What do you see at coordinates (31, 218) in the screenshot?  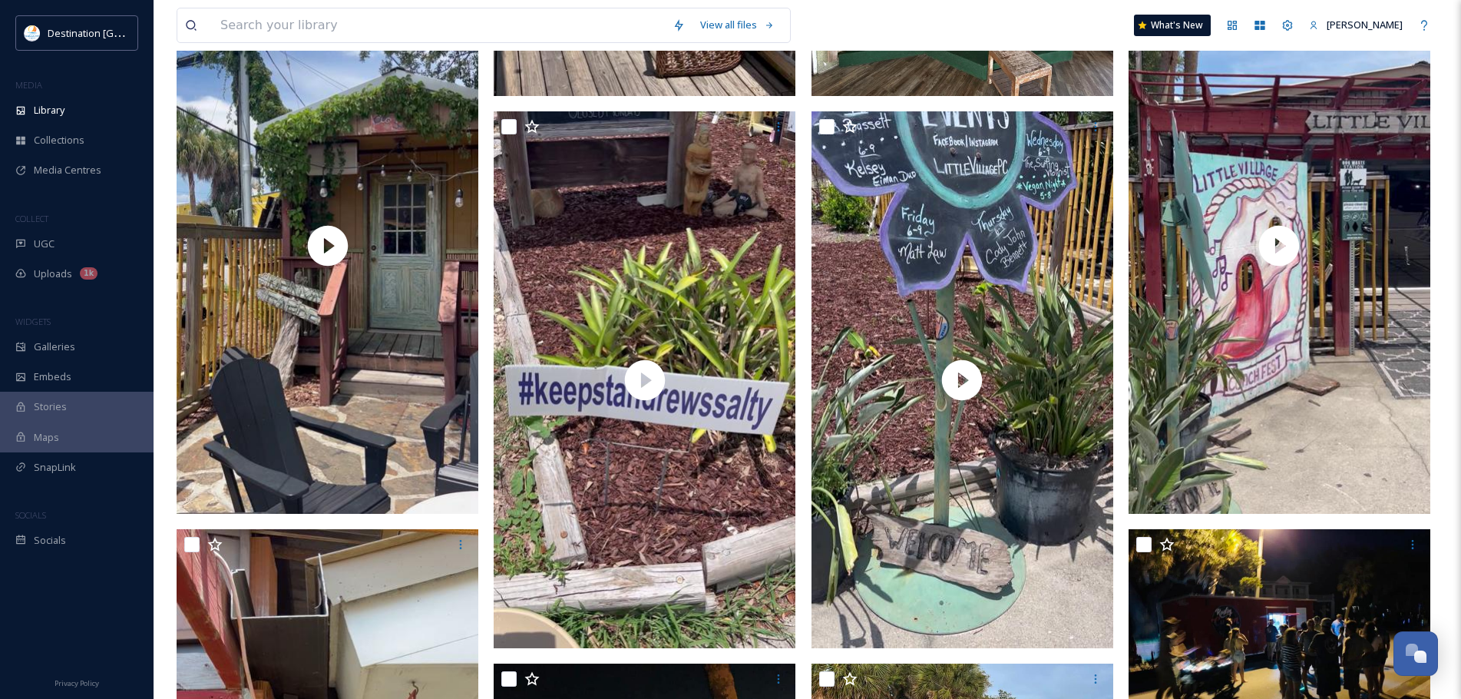 I see `span: COLLECT` at bounding box center [31, 218].